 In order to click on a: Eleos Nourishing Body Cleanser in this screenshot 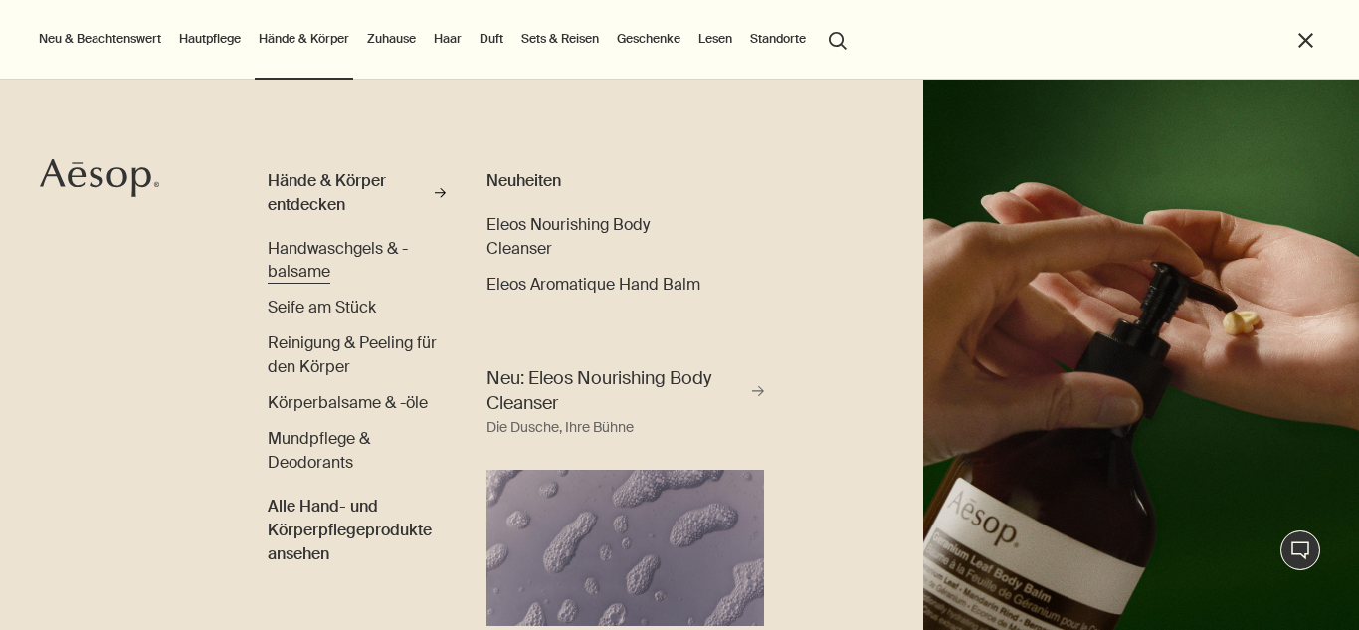, I will do `click(595, 237)`.